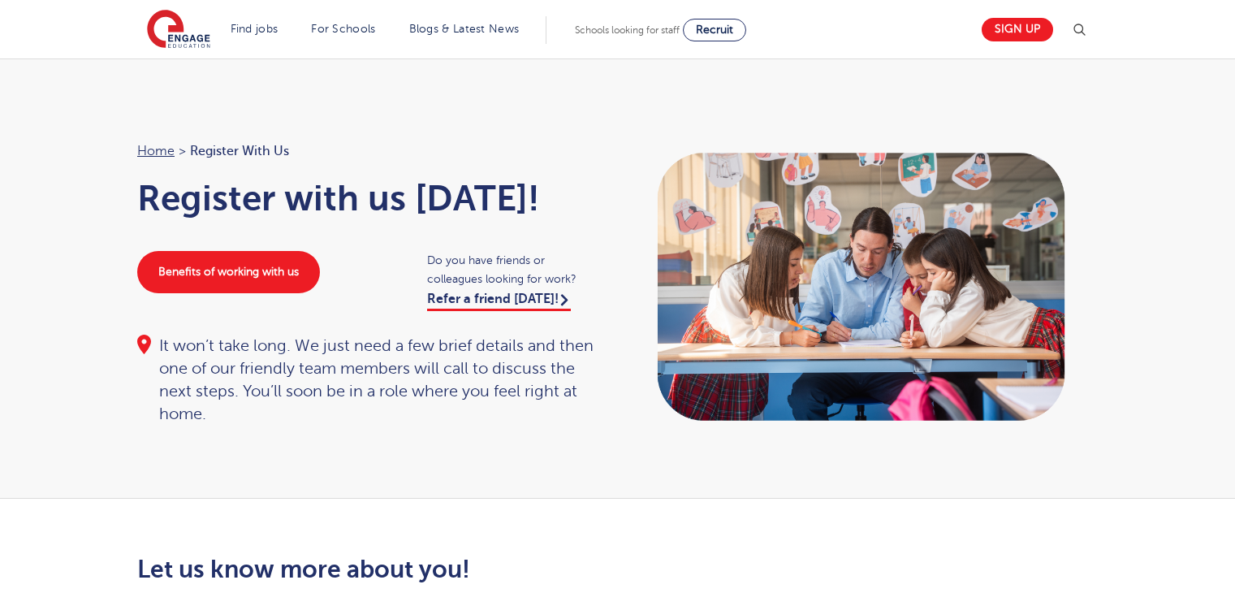  Describe the element at coordinates (254, 28) in the screenshot. I see `a: Find jobs` at that location.